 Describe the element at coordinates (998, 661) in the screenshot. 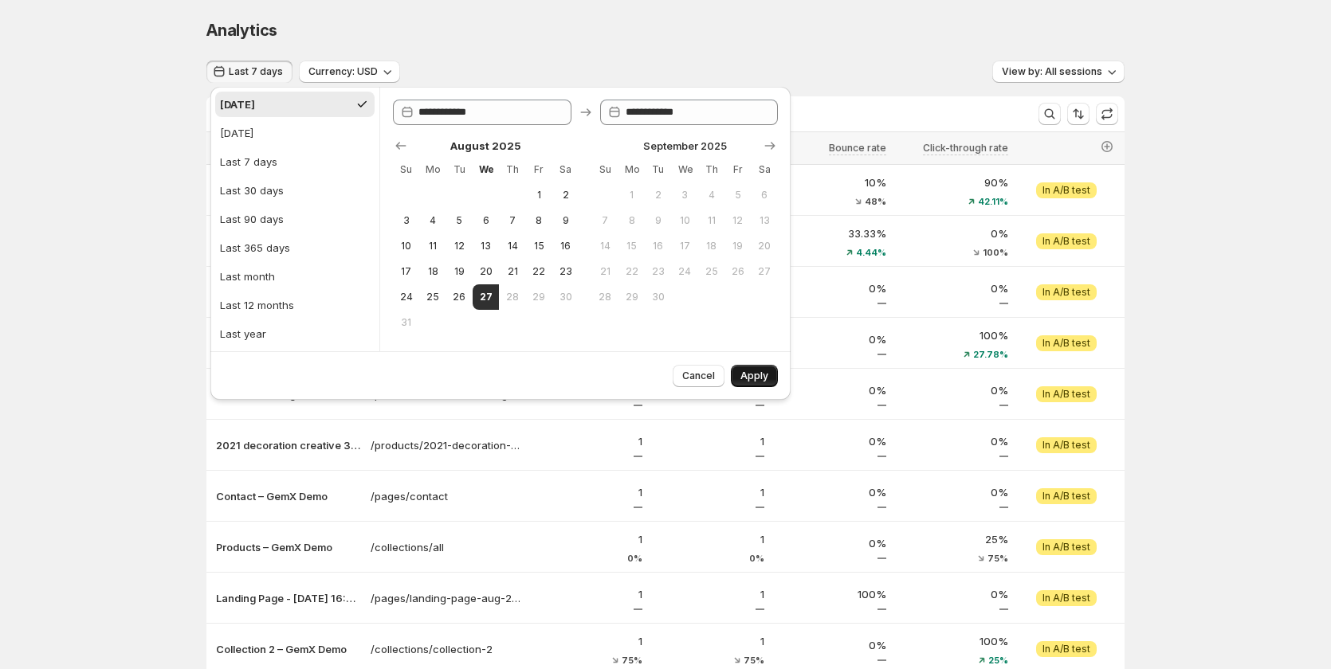

I see `span: 25%` at that location.